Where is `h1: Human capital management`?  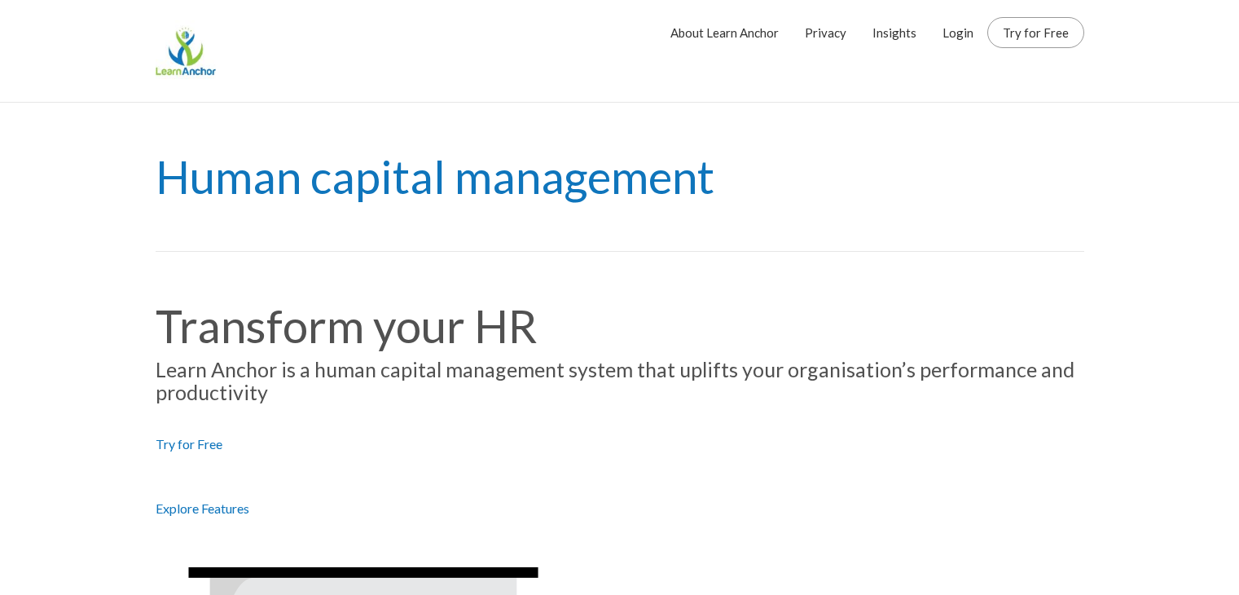
h1: Human capital management is located at coordinates (620, 177).